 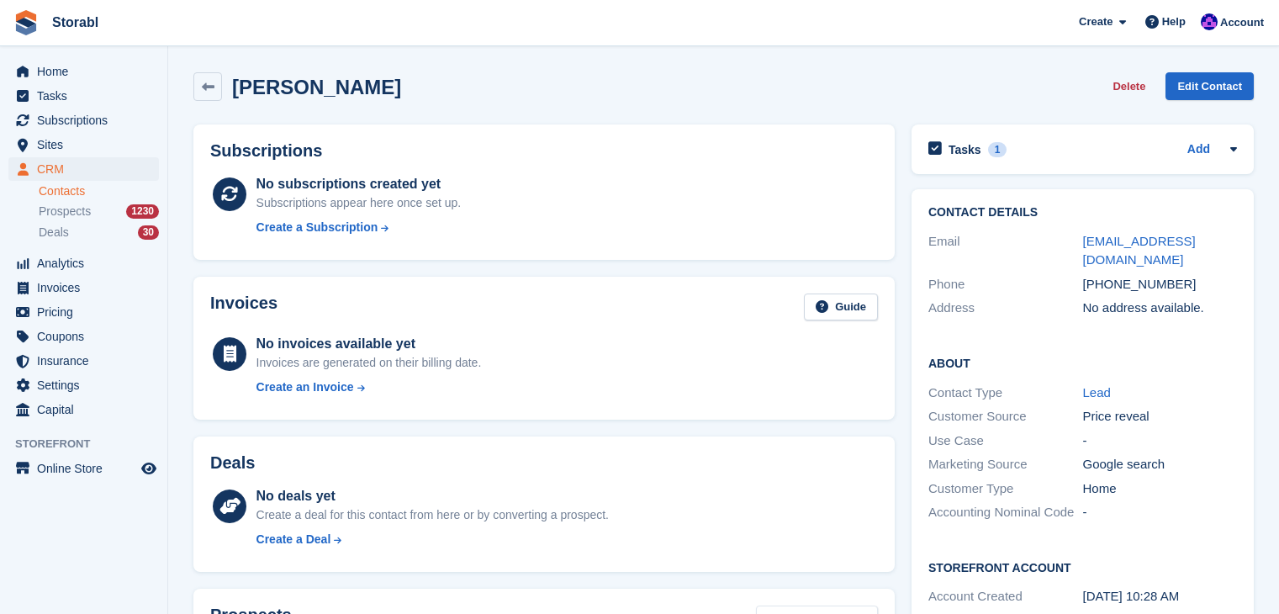 I want to click on span: CRM, so click(x=87, y=169).